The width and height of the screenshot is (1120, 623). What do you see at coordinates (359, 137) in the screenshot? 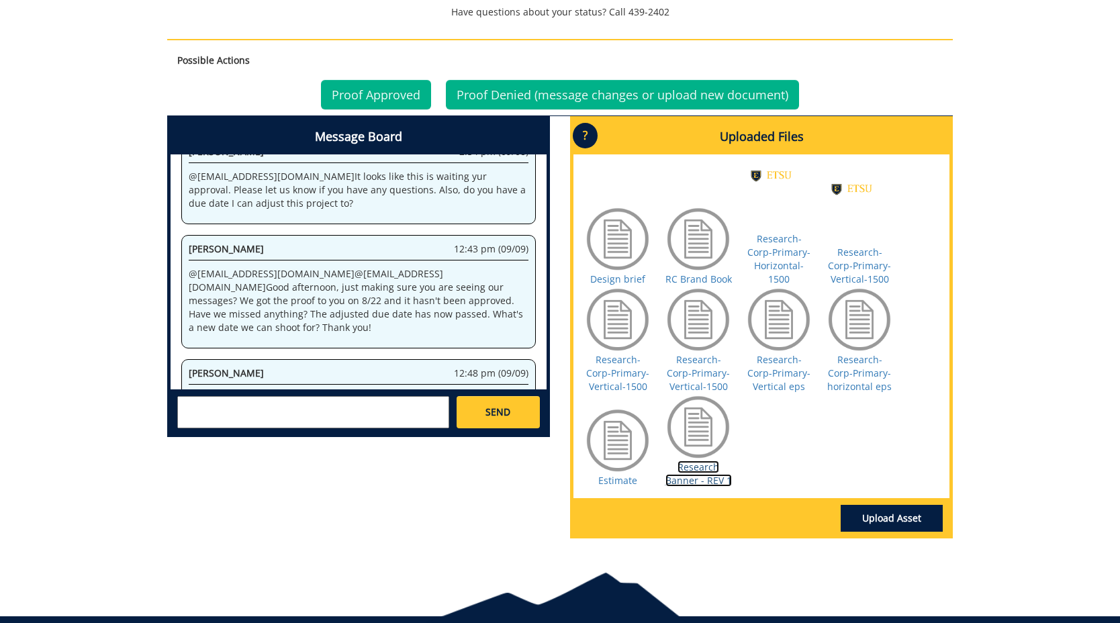
I see `h4: Message Board` at bounding box center [359, 137].